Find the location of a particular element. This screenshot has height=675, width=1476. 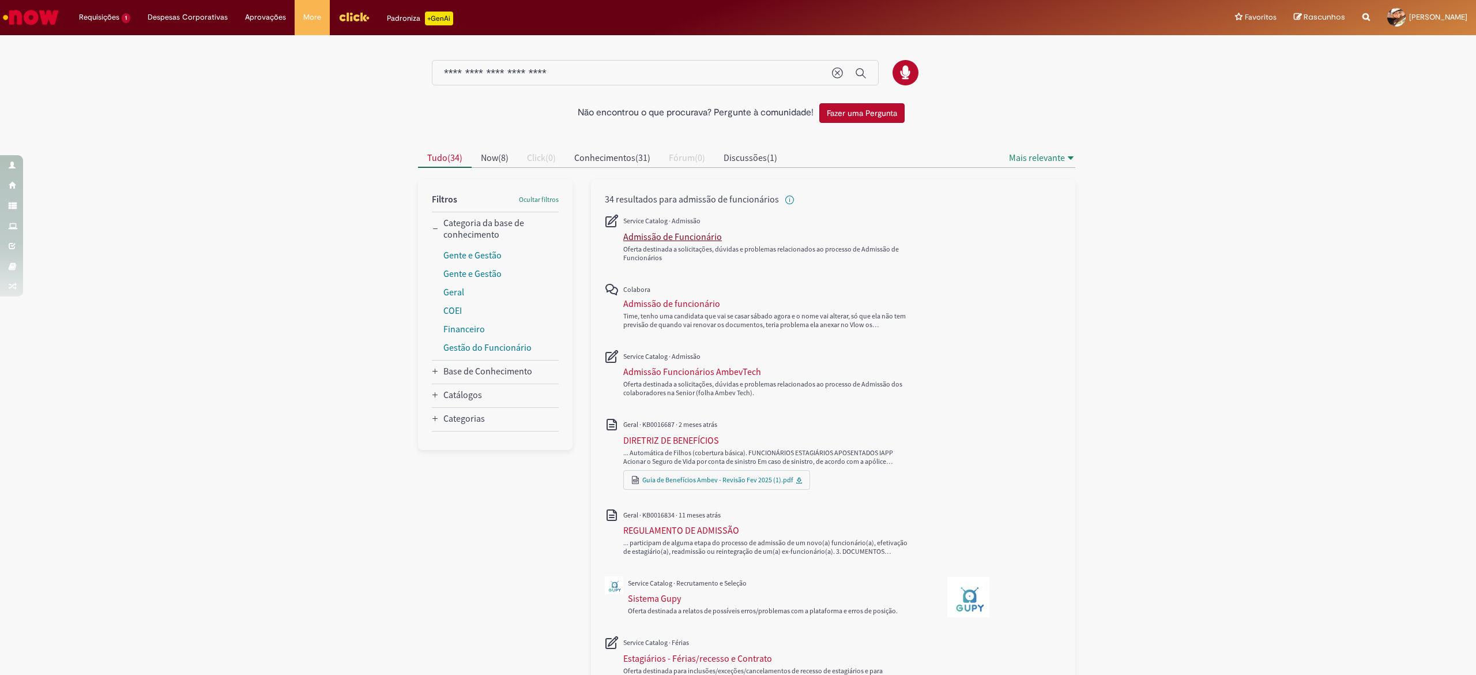

span: Favoritos is located at coordinates (1261, 17).